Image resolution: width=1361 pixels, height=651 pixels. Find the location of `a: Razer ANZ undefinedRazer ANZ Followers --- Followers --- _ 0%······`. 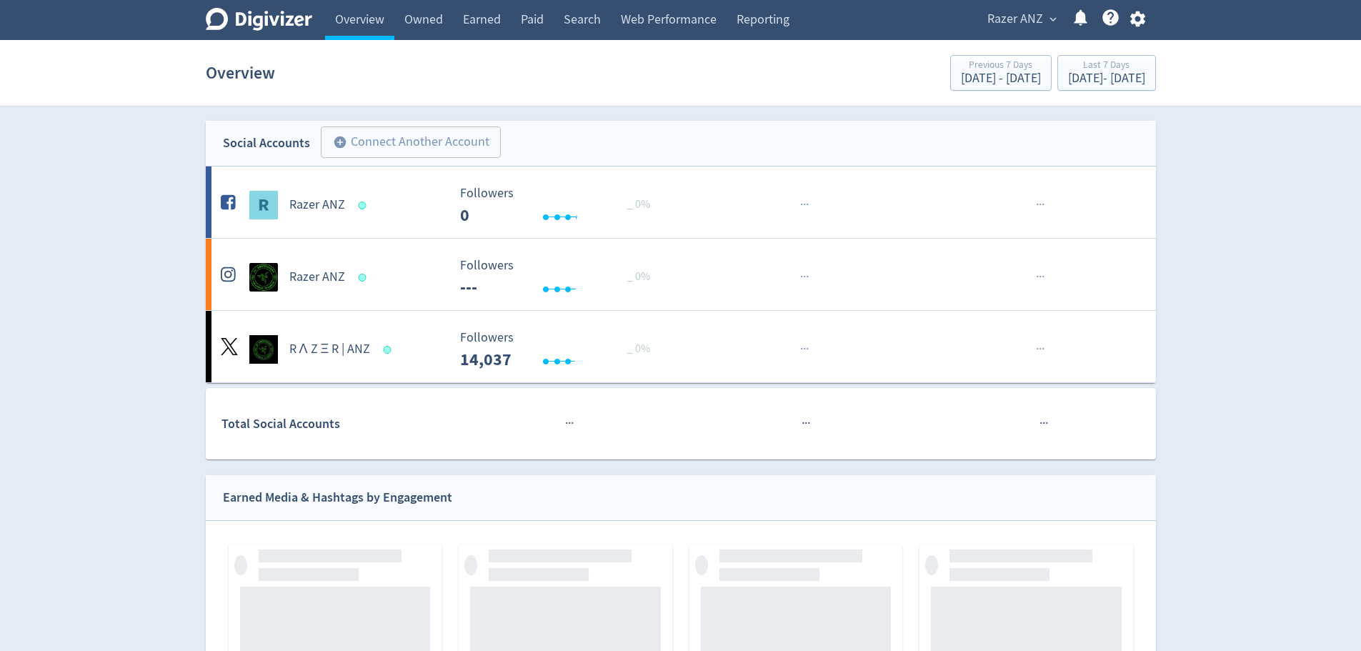

a: Razer ANZ undefinedRazer ANZ Followers --- Followers --- _ 0%······ is located at coordinates (681, 274).